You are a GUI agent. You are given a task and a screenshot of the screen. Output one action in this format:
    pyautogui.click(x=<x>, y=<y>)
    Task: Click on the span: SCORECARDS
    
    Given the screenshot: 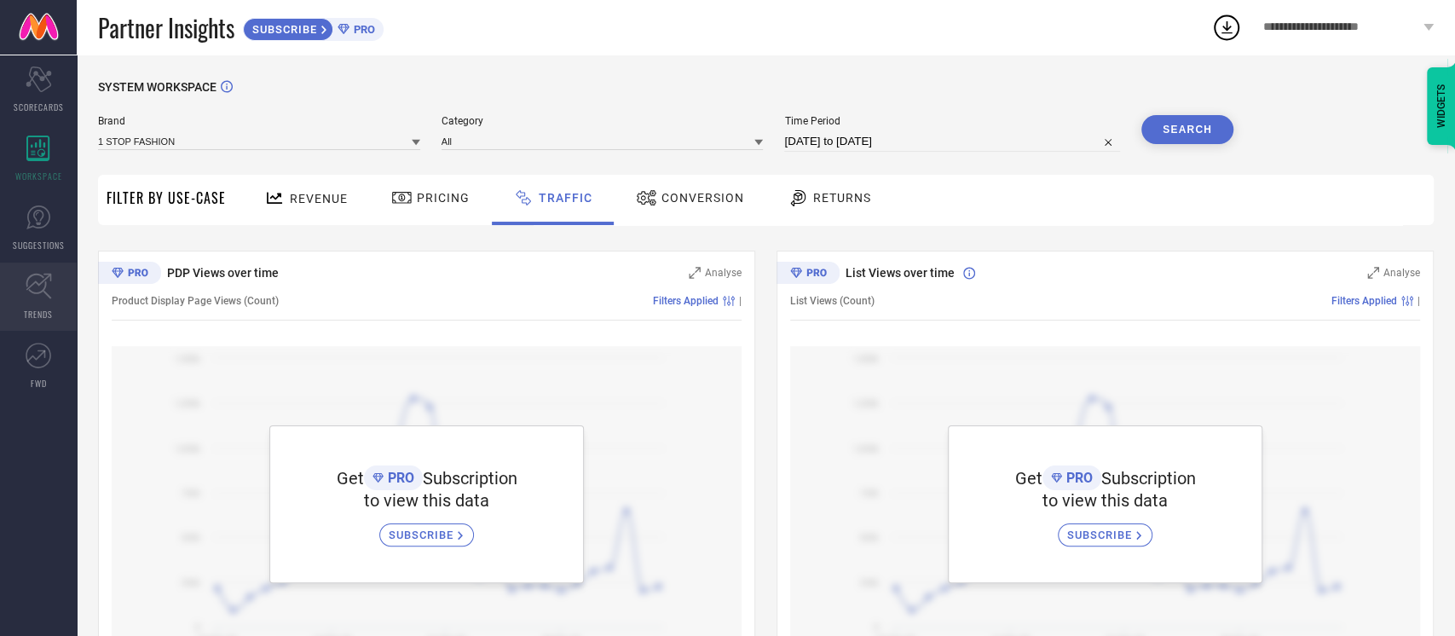 What is the action you would take?
    pyautogui.click(x=38, y=107)
    